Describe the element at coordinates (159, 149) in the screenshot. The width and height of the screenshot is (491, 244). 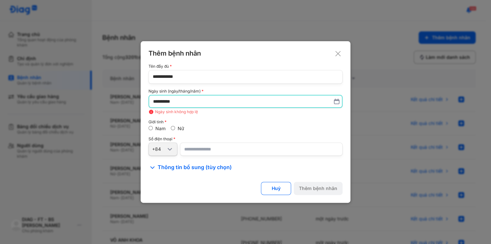
I see `div: +84` at that location.